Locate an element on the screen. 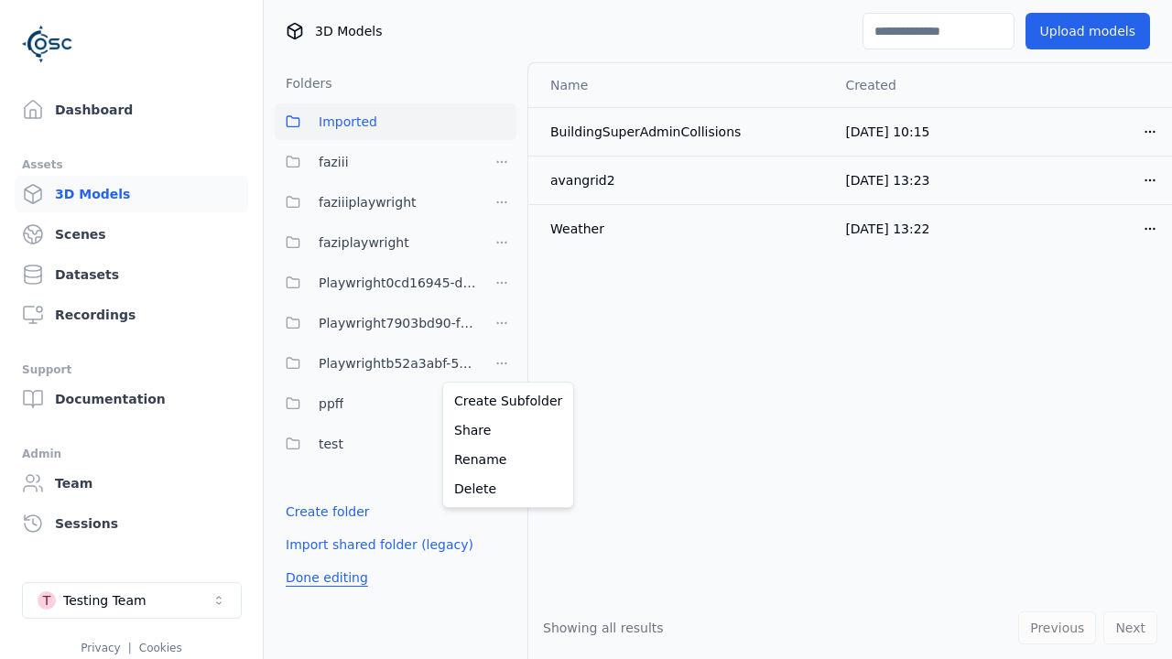 The image size is (1172, 659). div: Share is located at coordinates (508, 431).